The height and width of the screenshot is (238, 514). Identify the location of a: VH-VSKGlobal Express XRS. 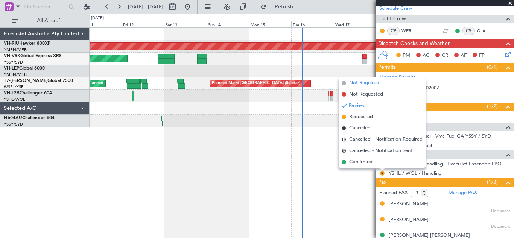
(33, 56).